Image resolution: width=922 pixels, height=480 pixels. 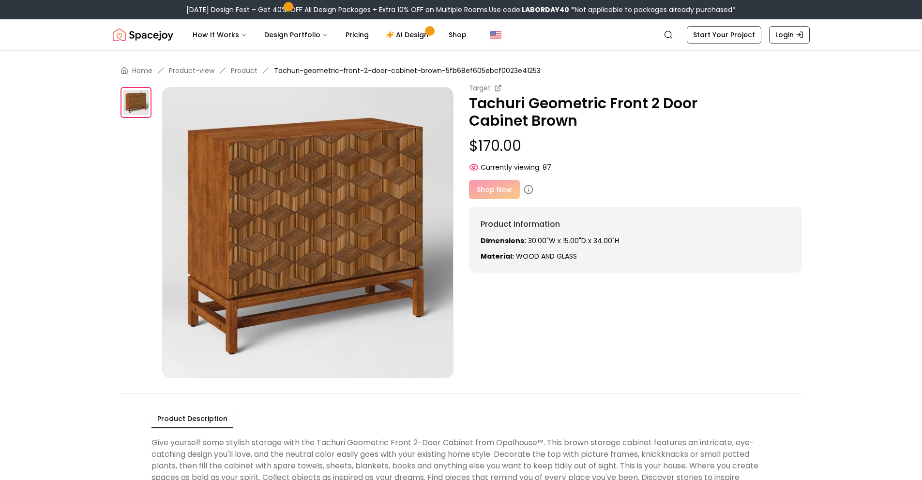 I want to click on span: Use code:, so click(x=529, y=10).